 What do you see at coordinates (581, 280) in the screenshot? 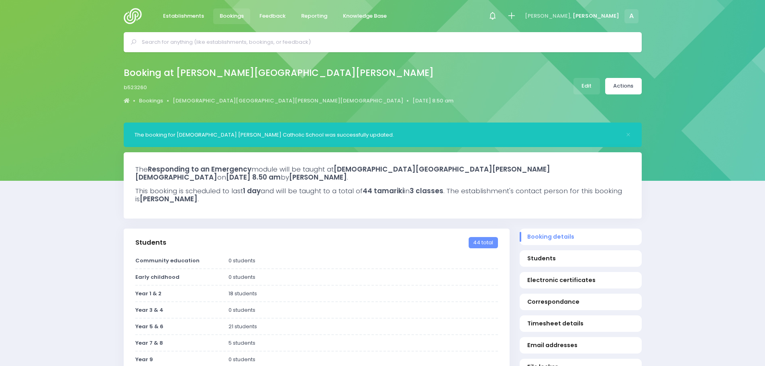
I see `span: Electronic certificates` at bounding box center [581, 280].